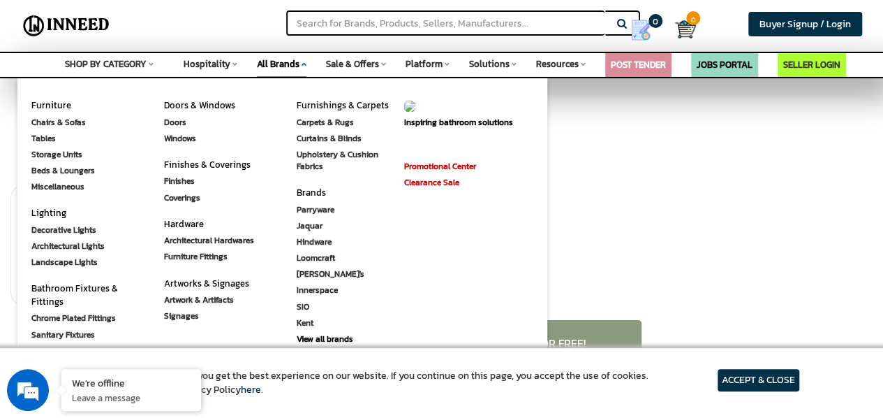  What do you see at coordinates (93, 133) in the screenshot?
I see `div: Loading Products....` at bounding box center [93, 133].